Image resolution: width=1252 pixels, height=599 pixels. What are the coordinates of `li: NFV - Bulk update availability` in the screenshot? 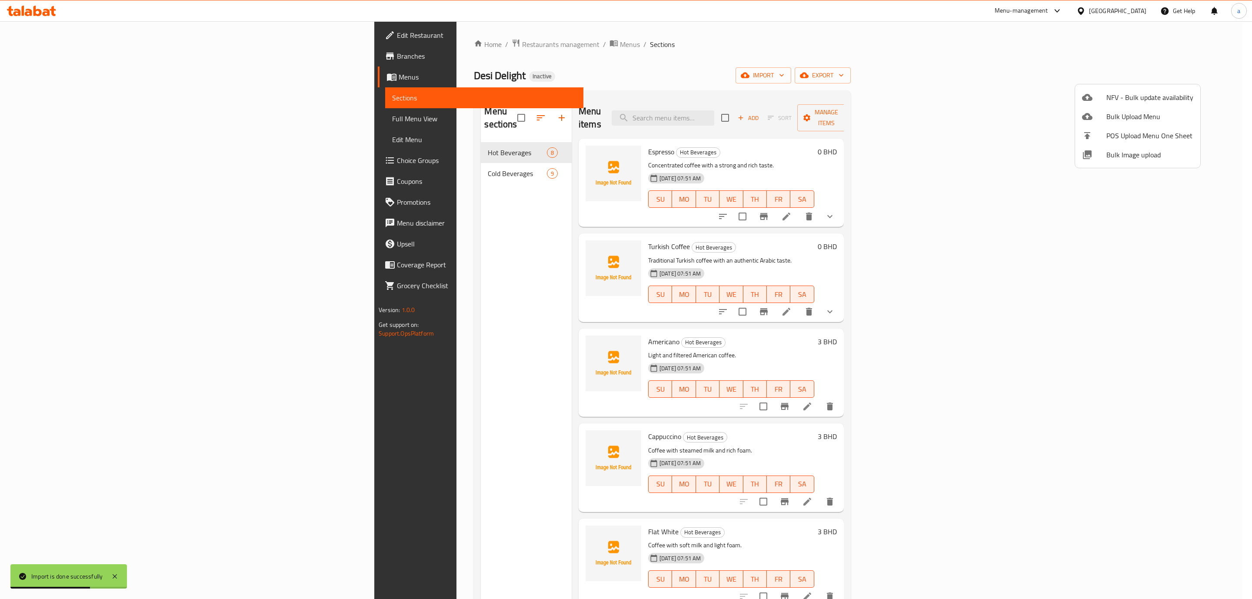 It's located at (1137, 97).